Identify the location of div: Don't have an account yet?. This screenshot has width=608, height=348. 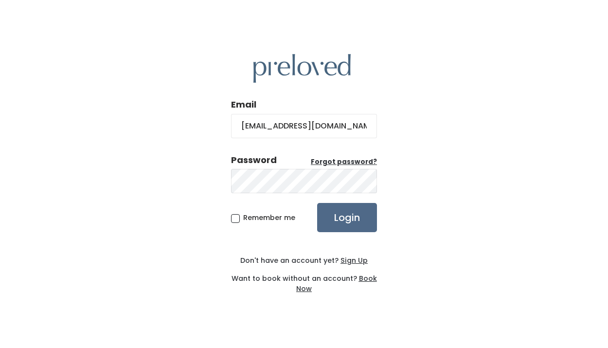
(304, 260).